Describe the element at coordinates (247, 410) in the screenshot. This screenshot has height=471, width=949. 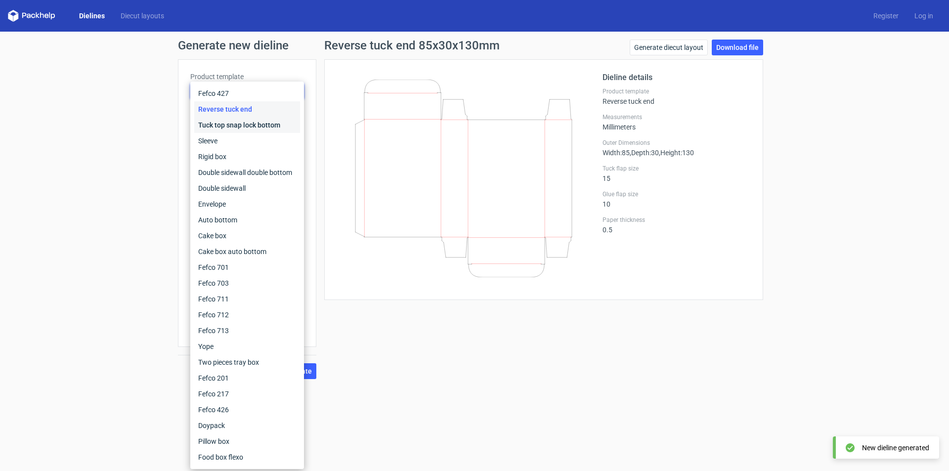
I see `div: Fefco 426` at that location.